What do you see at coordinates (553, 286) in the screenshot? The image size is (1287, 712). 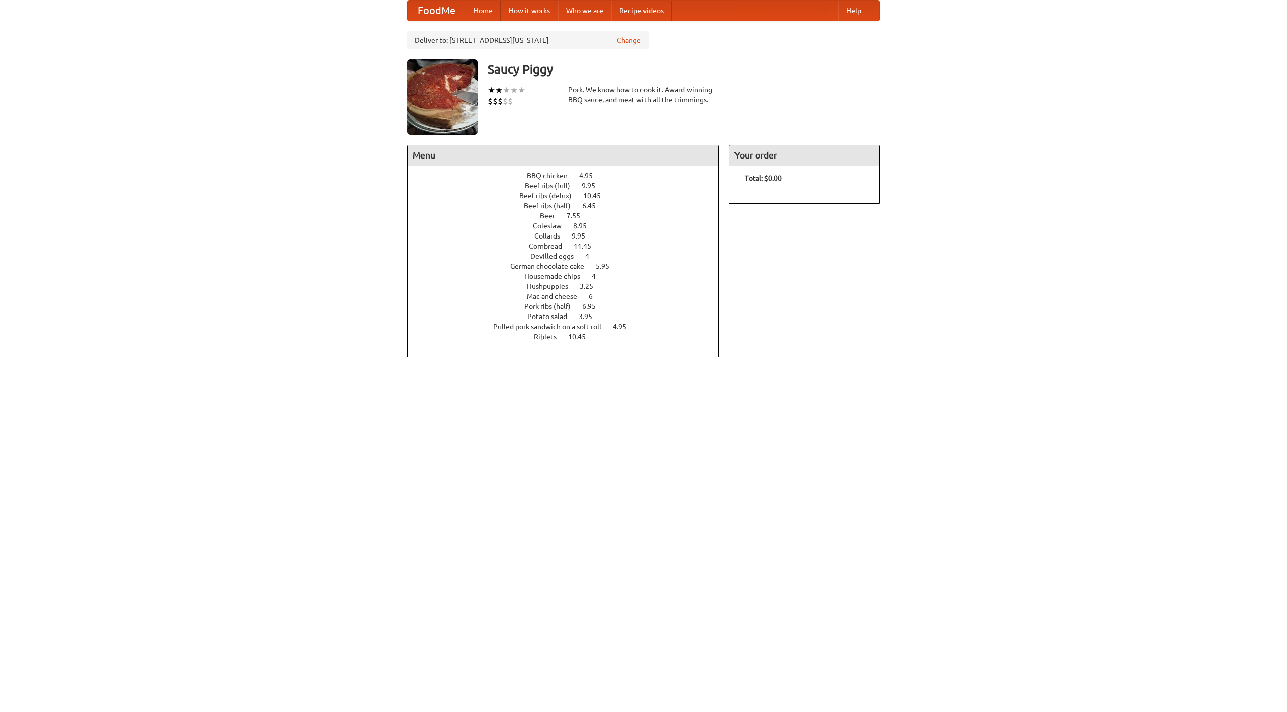 I see `span: Hushpuppies` at bounding box center [553, 286].